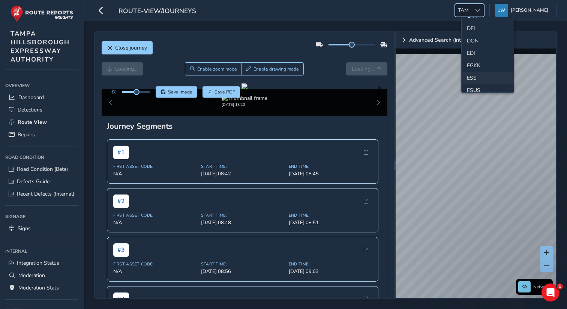 Image resolution: width=567 pixels, height=309 pixels. What do you see at coordinates (42, 216) in the screenshot?
I see `div: Signage` at bounding box center [42, 216].